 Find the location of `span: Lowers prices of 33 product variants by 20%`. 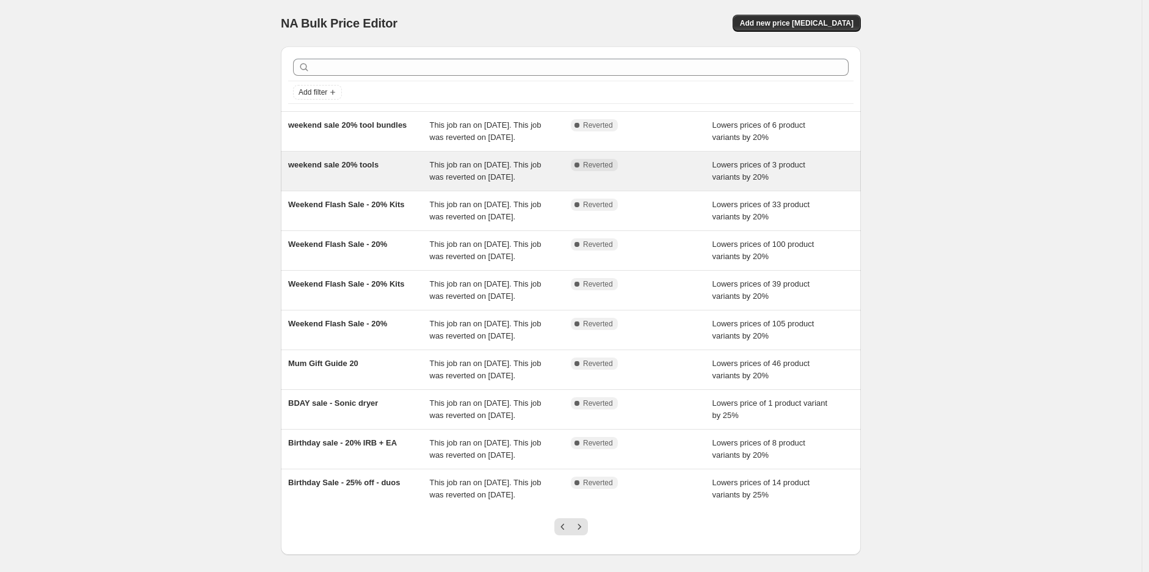

span: Lowers prices of 33 product variants by 20% is located at coordinates (761, 210).